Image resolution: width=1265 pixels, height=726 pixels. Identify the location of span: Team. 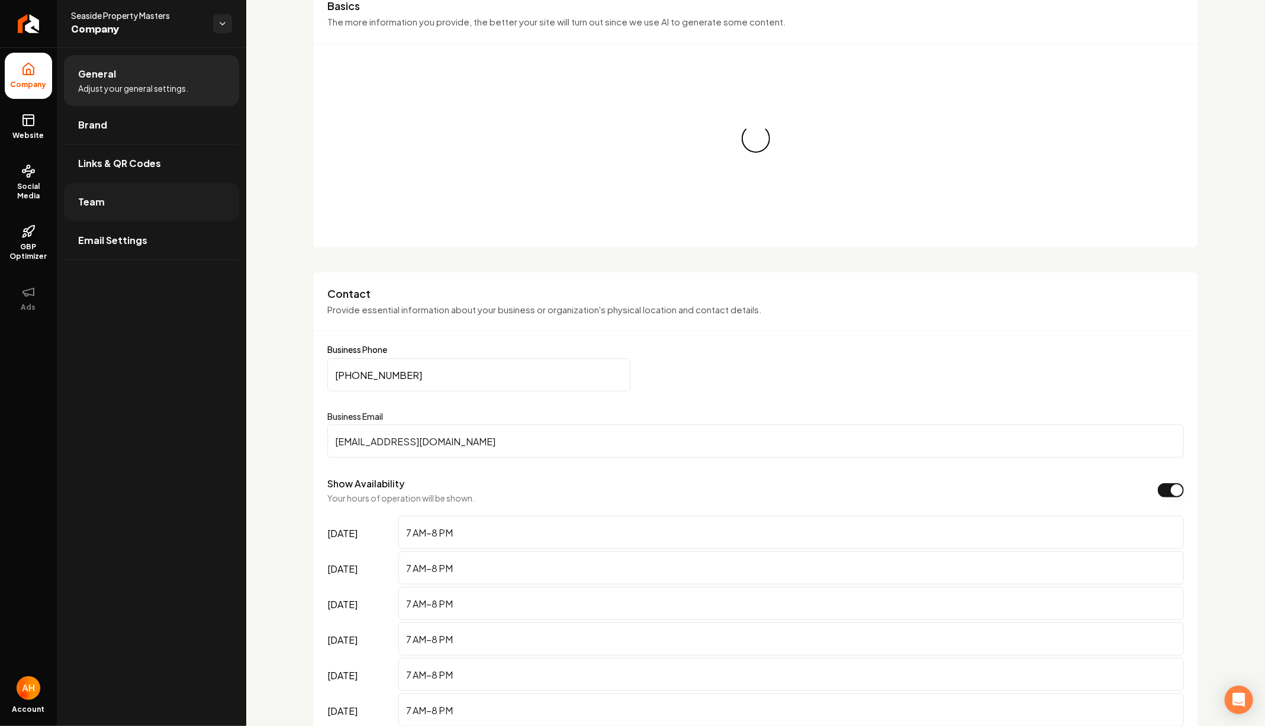
(91, 202).